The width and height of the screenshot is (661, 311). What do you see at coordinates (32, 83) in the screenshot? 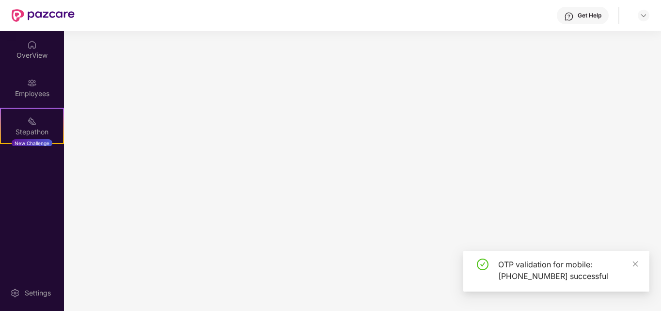
I see `img: svg+xml;base64,PHN2ZyBpZD0iRW1wbG95ZWVzIiB4bWxucz0iaHR0cDovL3d3dy53My5vcmcvMjAwMC9zdmciIHdpZHRoPS...` at bounding box center [32, 83].